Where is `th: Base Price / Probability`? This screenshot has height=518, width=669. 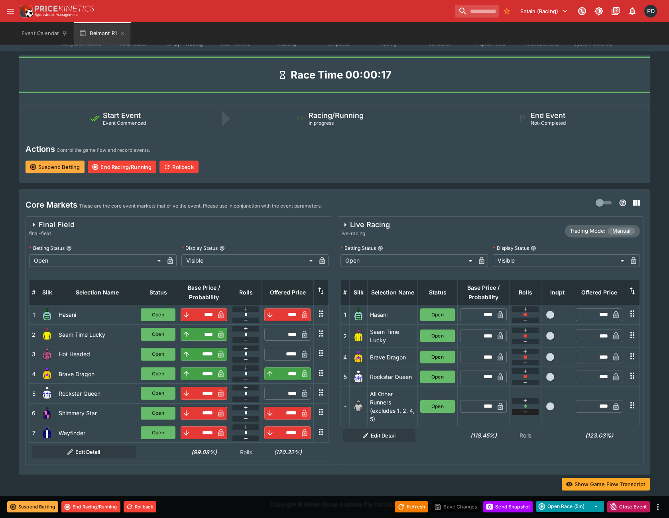 th: Base Price / Probability is located at coordinates (204, 292).